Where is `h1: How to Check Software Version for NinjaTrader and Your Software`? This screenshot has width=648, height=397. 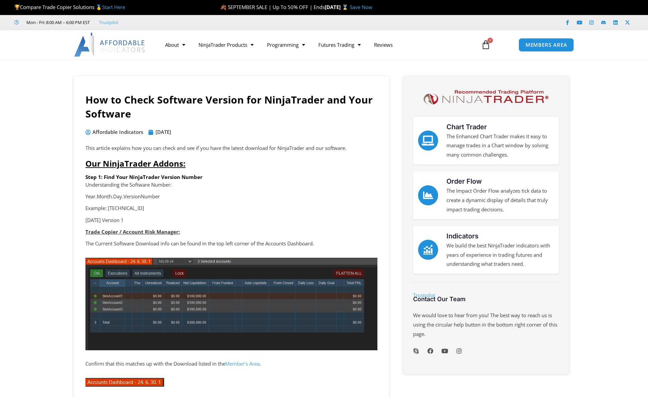 h1: How to Check Software Version for NinjaTrader and Your Software is located at coordinates (231, 107).